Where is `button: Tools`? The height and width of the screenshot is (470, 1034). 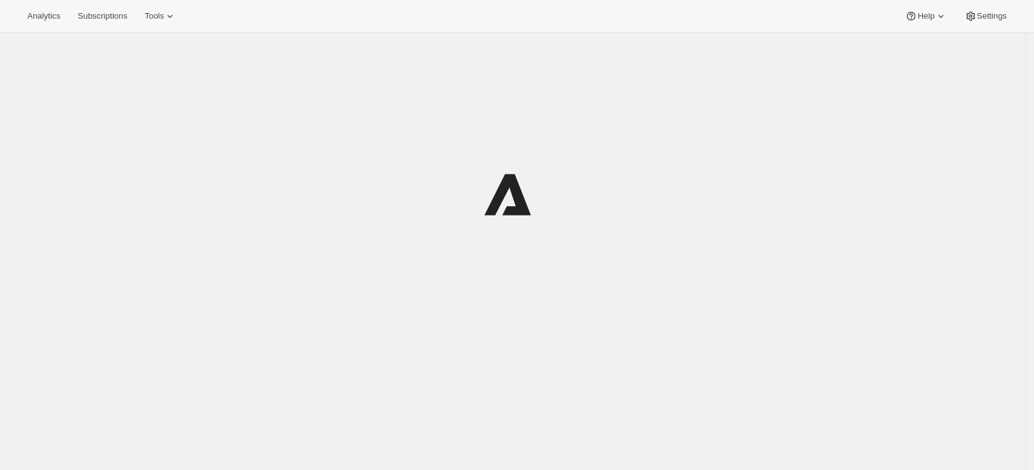
button: Tools is located at coordinates (160, 16).